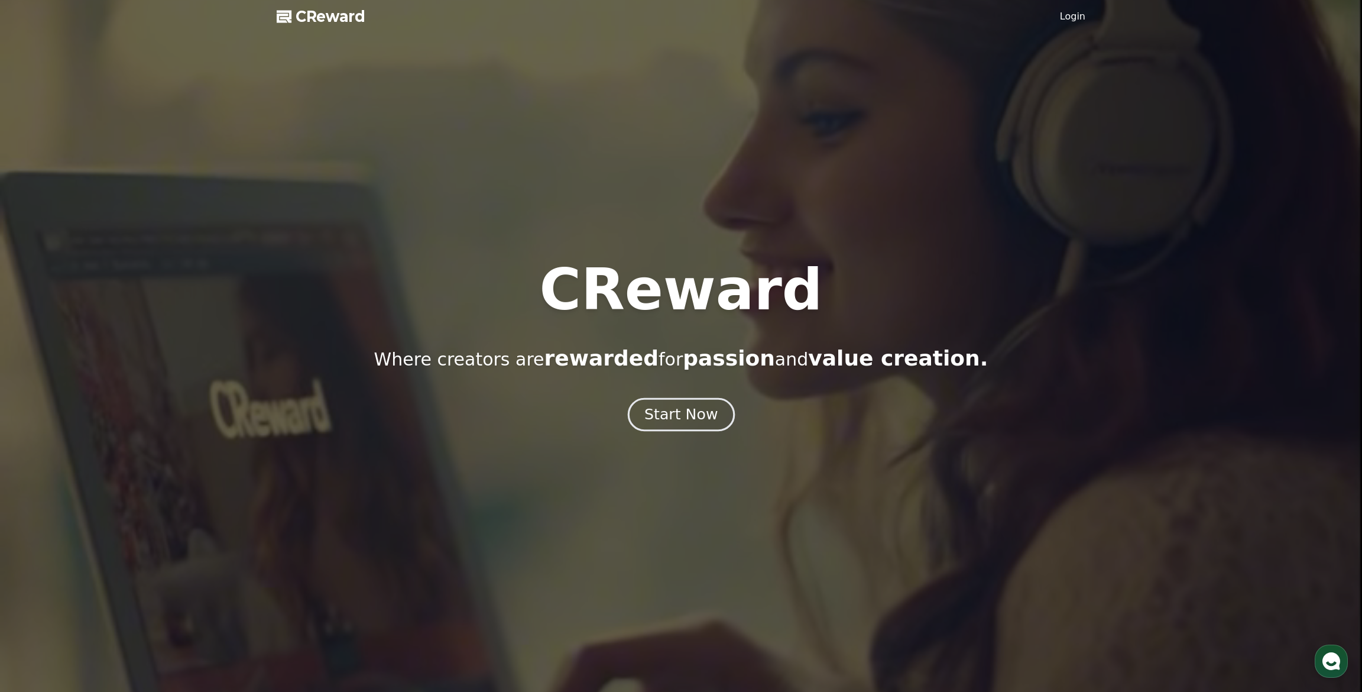 The width and height of the screenshot is (1362, 692). Describe the element at coordinates (681, 358) in the screenshot. I see `p: Where creators are for and` at that location.